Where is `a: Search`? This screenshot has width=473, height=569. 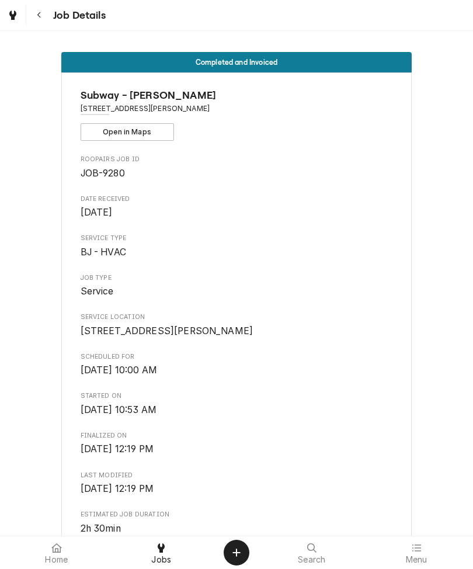
a: Search is located at coordinates (312, 553).